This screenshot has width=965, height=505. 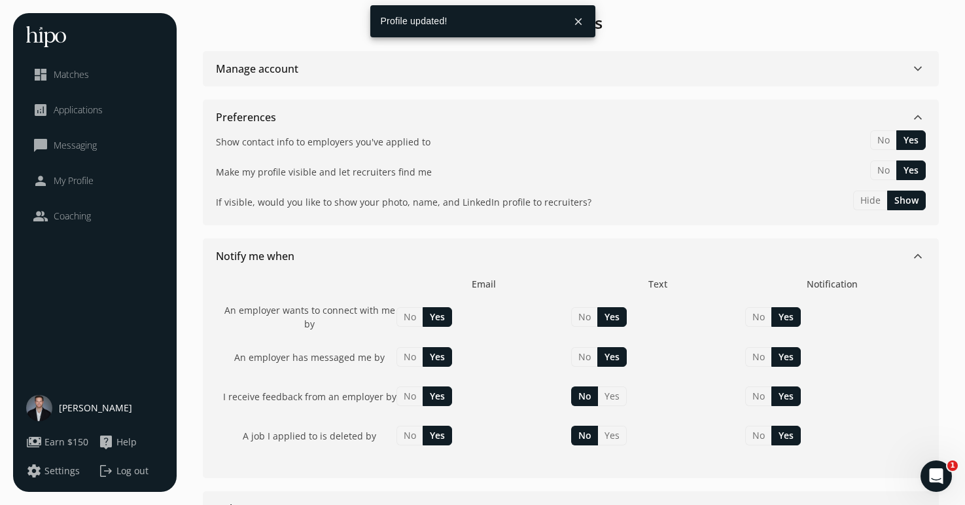 What do you see at coordinates (41, 75) in the screenshot?
I see `span: dashboard` at bounding box center [41, 75].